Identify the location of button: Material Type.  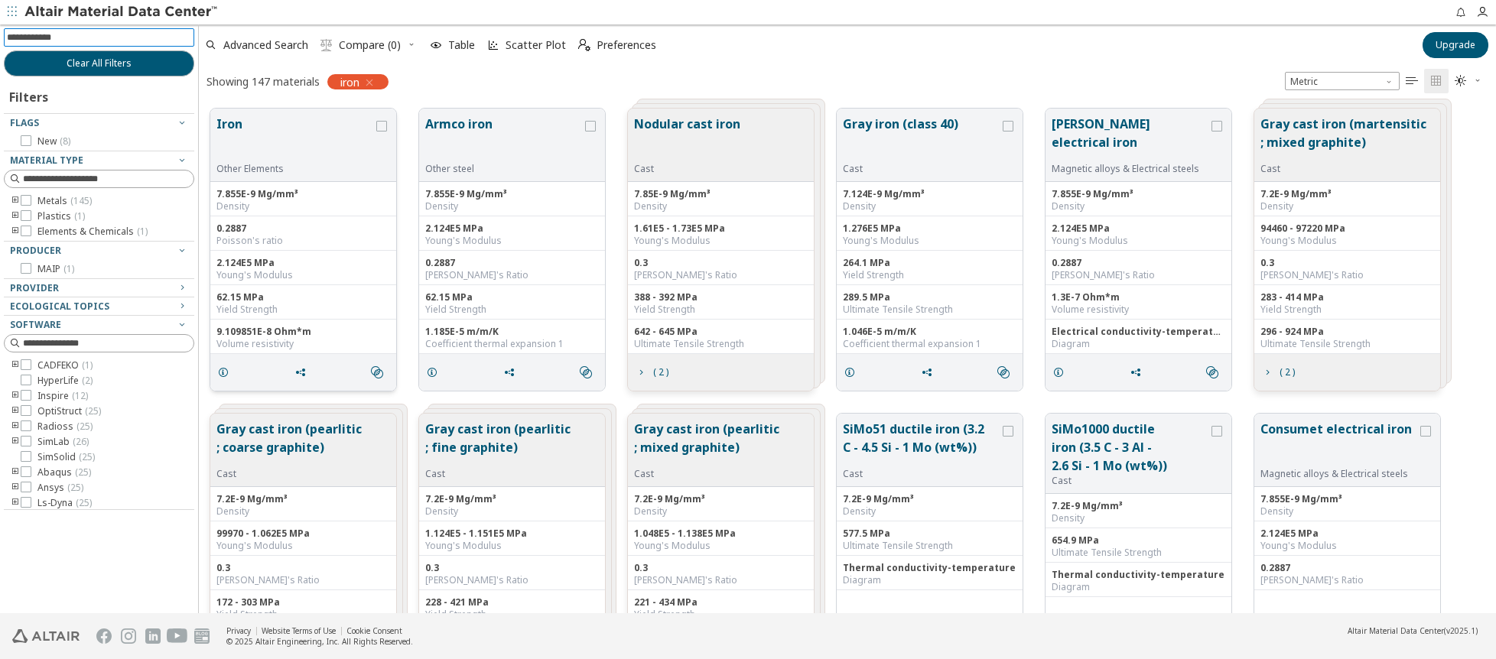
(99, 161).